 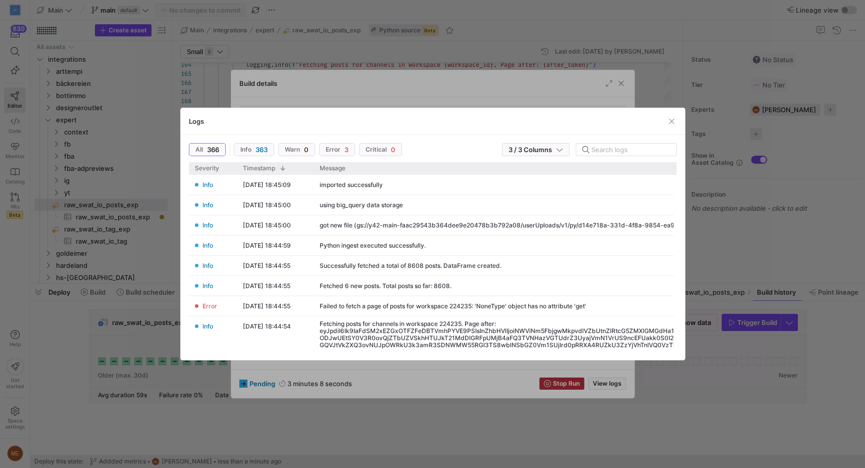 What do you see at coordinates (346, 149) in the screenshot?
I see `span: 3` at bounding box center [346, 149].